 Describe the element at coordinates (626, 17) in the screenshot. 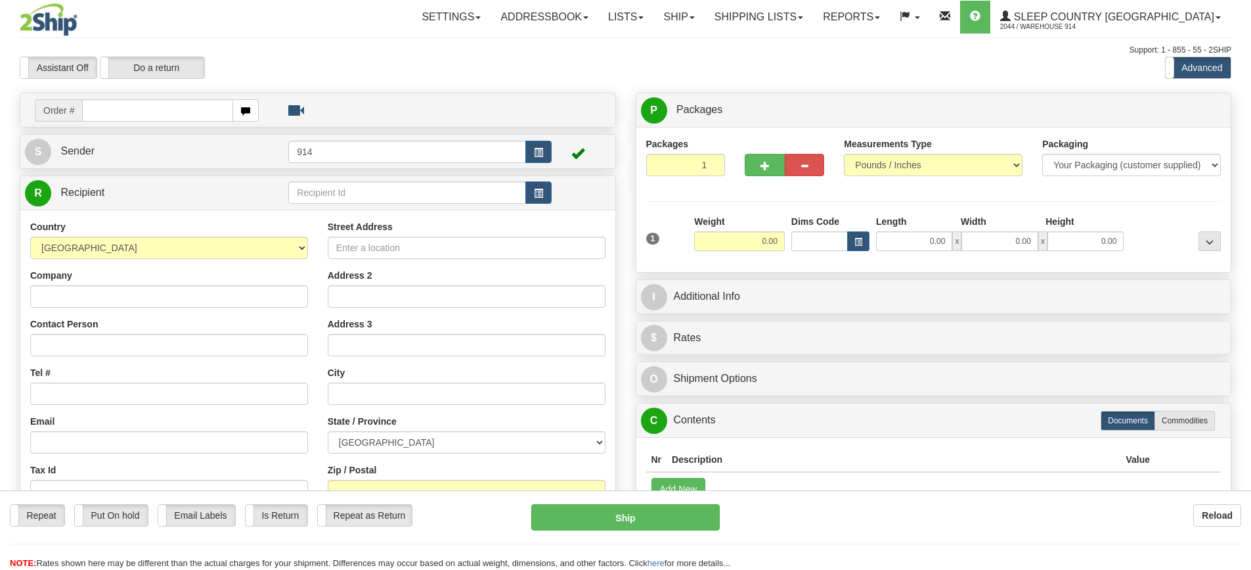

I see `a: Lists` at that location.